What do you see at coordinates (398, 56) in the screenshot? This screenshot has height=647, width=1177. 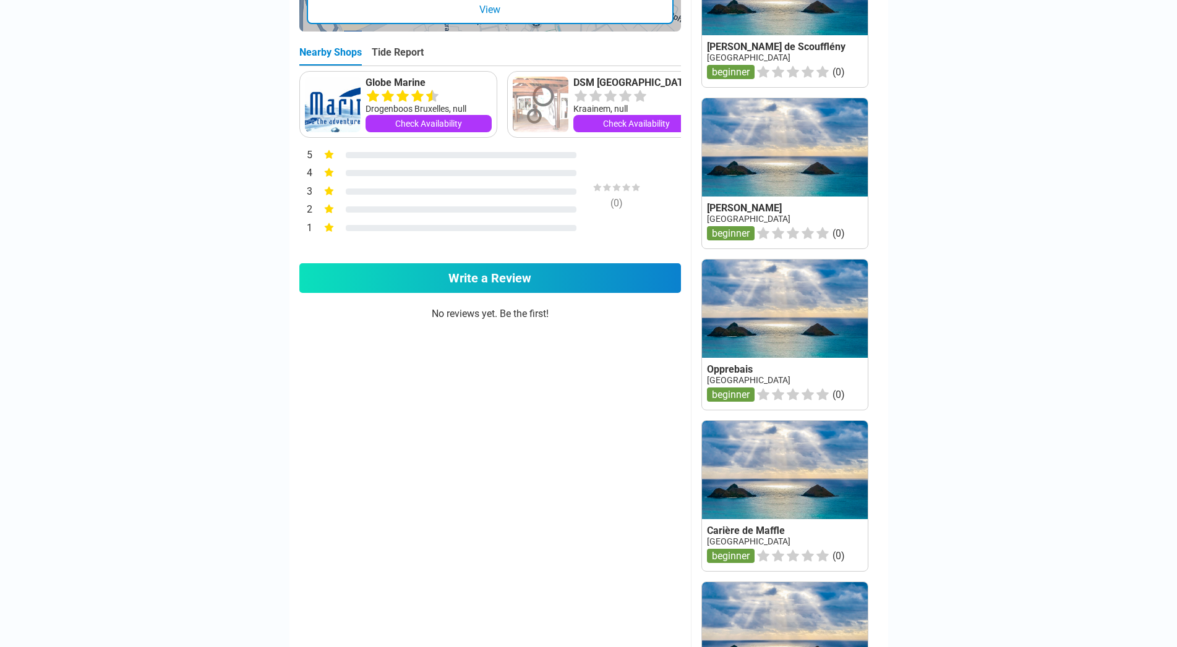 I see `div: Tide Report` at bounding box center [398, 56].